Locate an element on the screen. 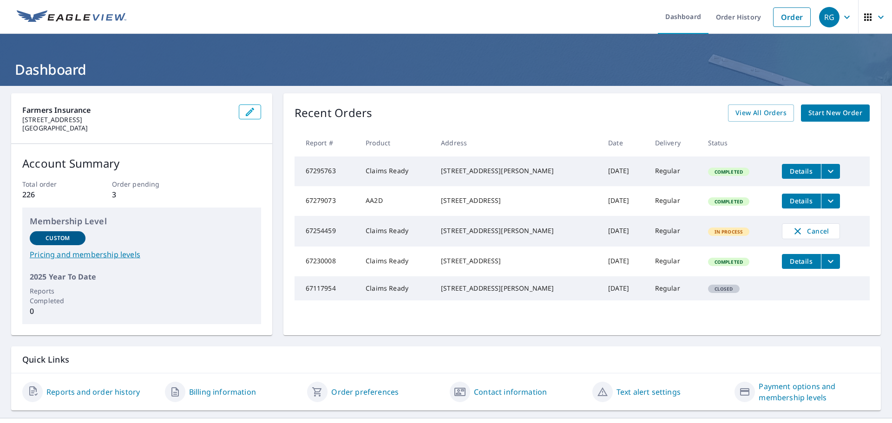 Image resolution: width=892 pixels, height=423 pixels. td: 67254459 is located at coordinates (326, 231).